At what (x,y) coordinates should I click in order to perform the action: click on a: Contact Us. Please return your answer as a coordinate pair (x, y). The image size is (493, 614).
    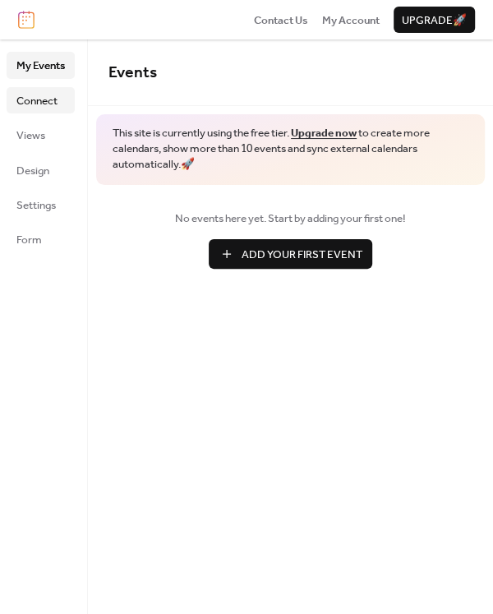
    Looking at the image, I should click on (281, 20).